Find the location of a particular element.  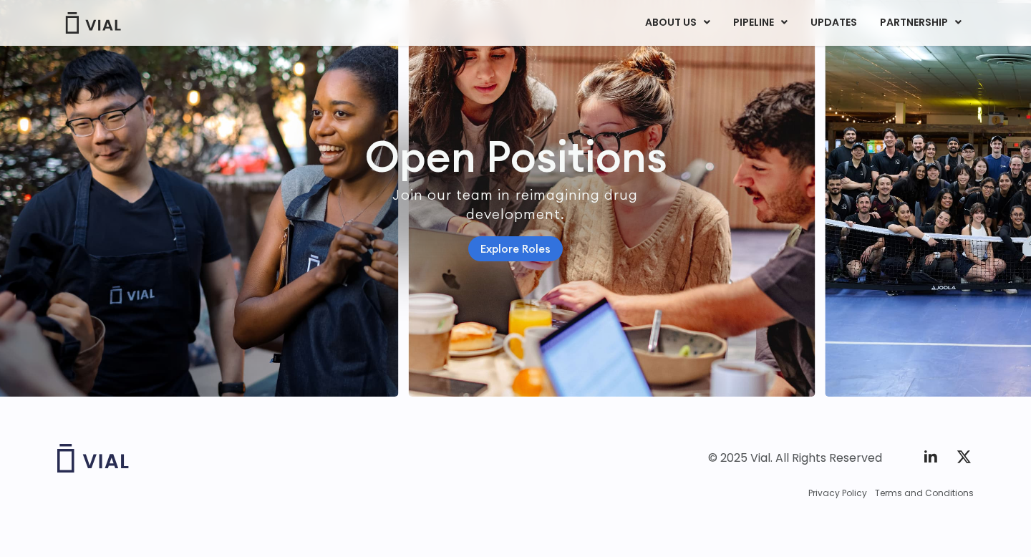

div: © 2025 Vial. All Rights Reserved is located at coordinates (795, 458).